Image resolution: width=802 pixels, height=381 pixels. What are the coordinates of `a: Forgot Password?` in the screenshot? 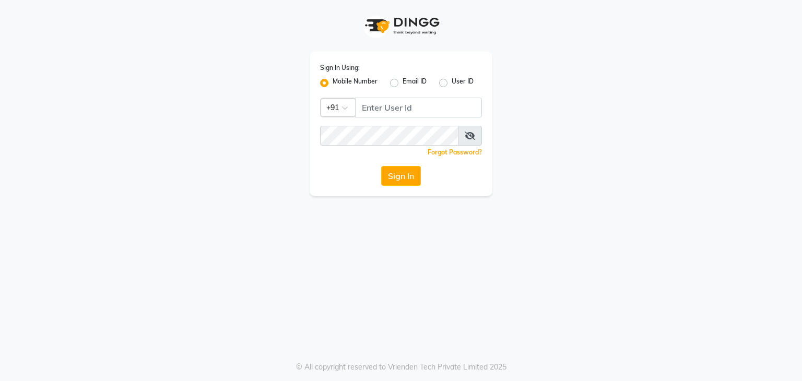 It's located at (455, 152).